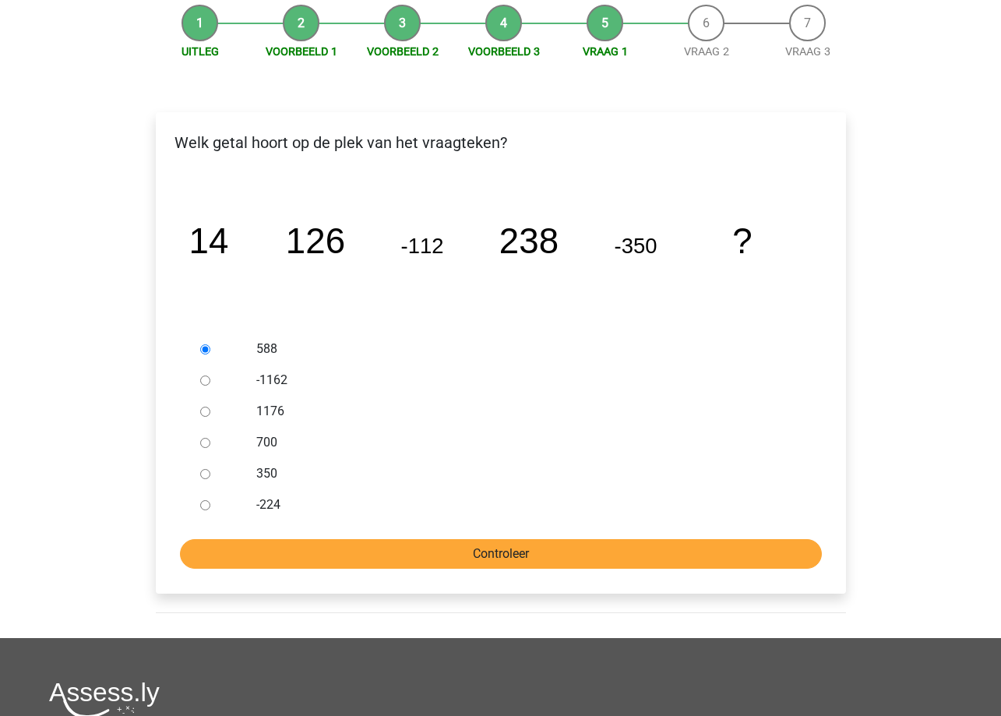 The height and width of the screenshot is (716, 1001). Describe the element at coordinates (635, 245) in the screenshot. I see `tspan: -350` at that location.